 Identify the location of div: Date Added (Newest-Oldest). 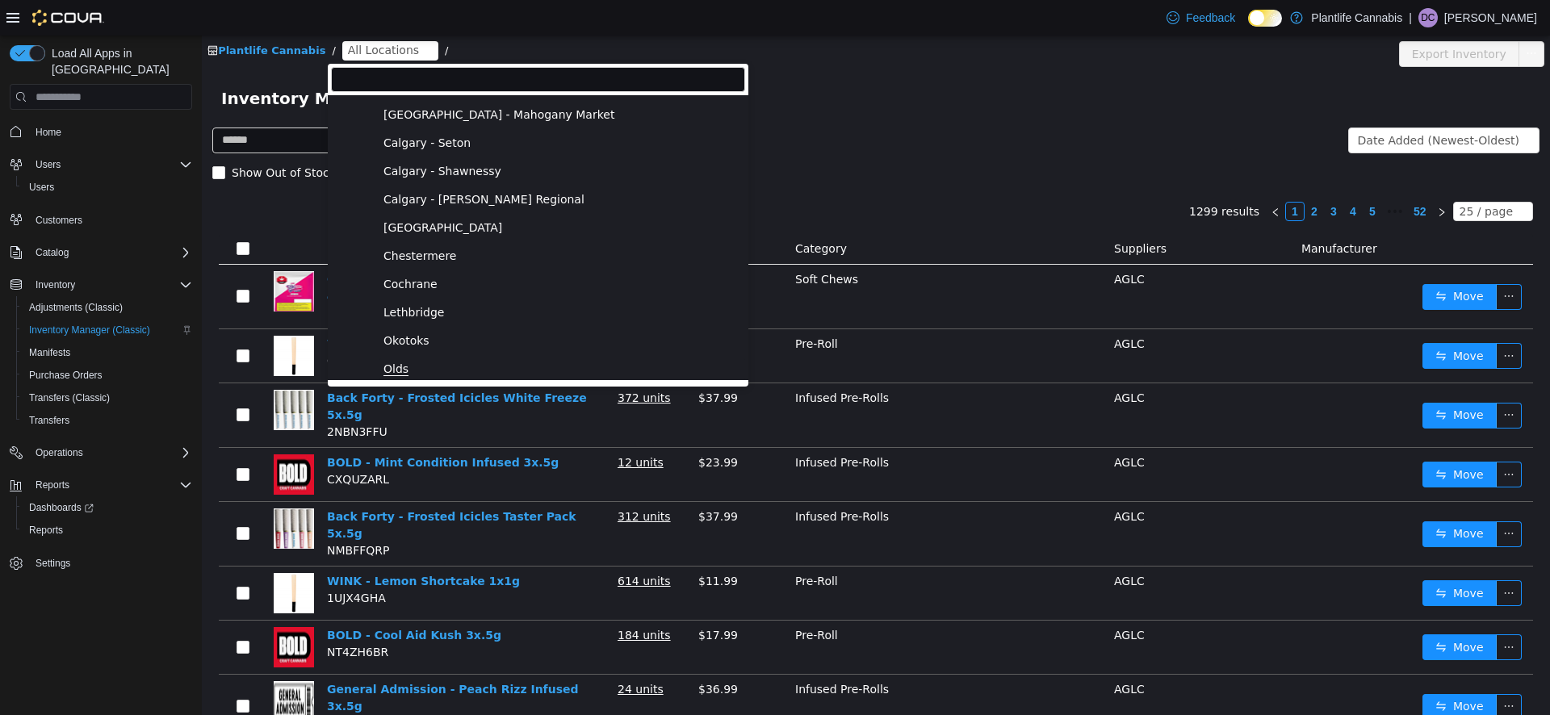
(1237, 105).